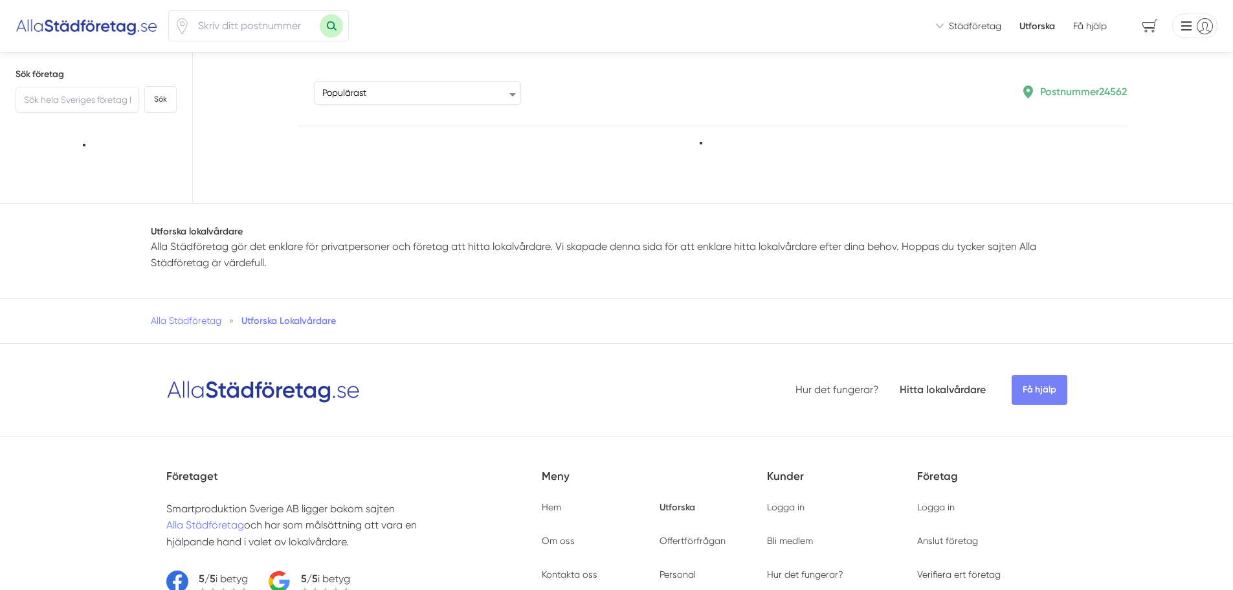 This screenshot has width=1233, height=590. What do you see at coordinates (992, 484) in the screenshot?
I see `h5: Företag` at bounding box center [992, 484].